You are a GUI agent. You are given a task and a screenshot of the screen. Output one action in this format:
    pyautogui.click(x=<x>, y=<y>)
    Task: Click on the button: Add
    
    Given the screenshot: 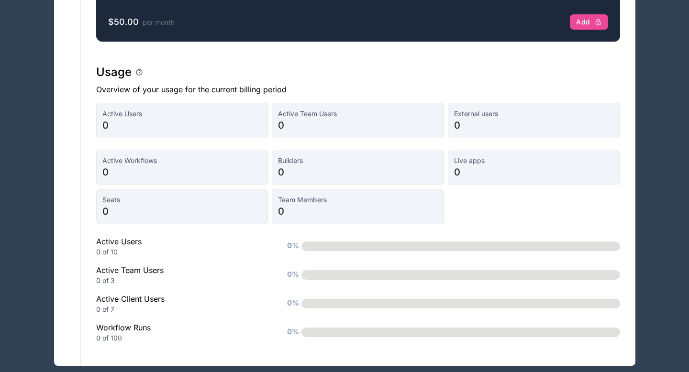 What is the action you would take?
    pyautogui.click(x=589, y=22)
    